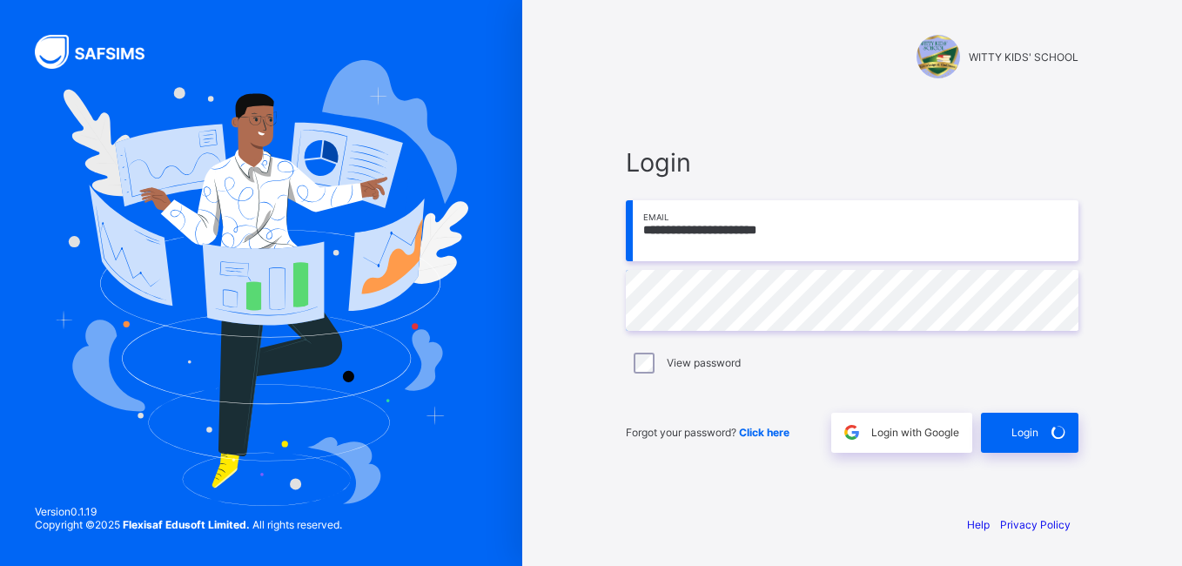  What do you see at coordinates (764, 432) in the screenshot?
I see `span: Click here` at bounding box center [764, 432].